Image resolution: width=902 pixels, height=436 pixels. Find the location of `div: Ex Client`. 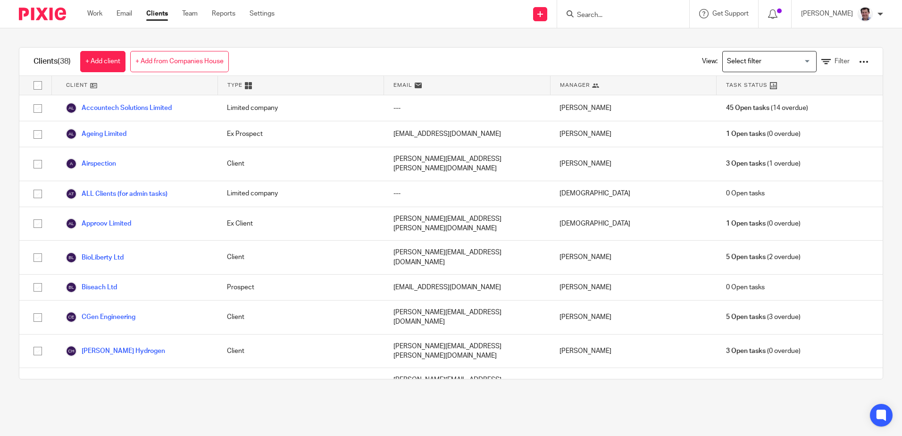

div: Ex Client is located at coordinates (301, 224).